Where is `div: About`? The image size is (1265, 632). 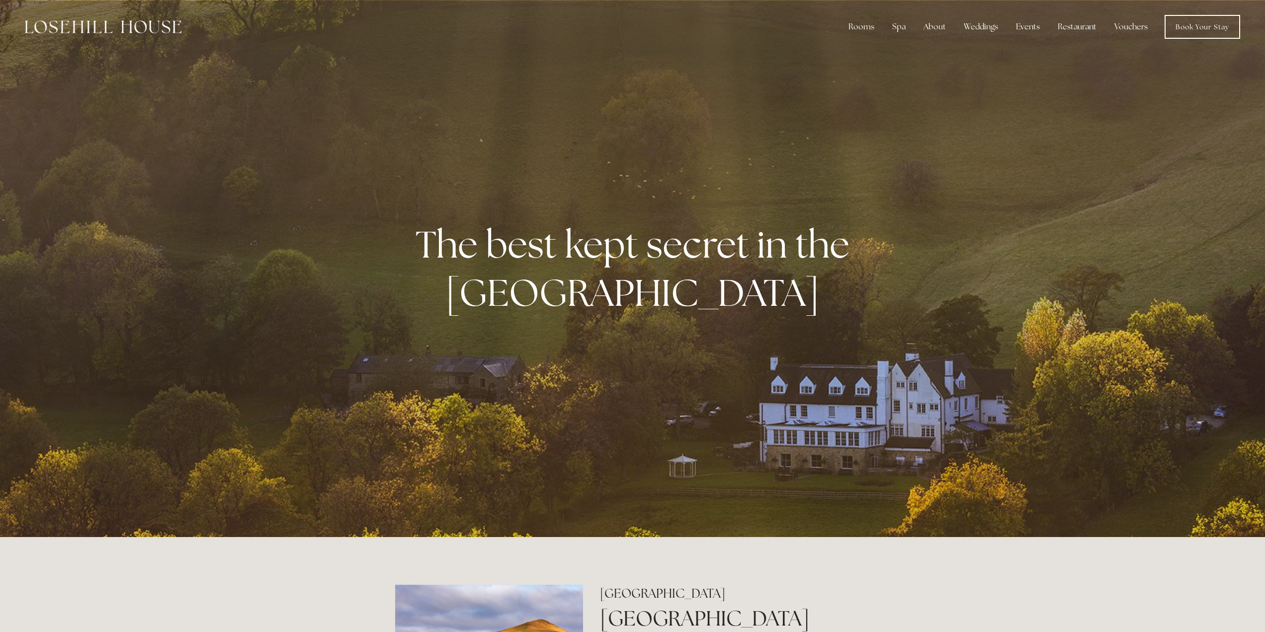
div: About is located at coordinates (934, 27).